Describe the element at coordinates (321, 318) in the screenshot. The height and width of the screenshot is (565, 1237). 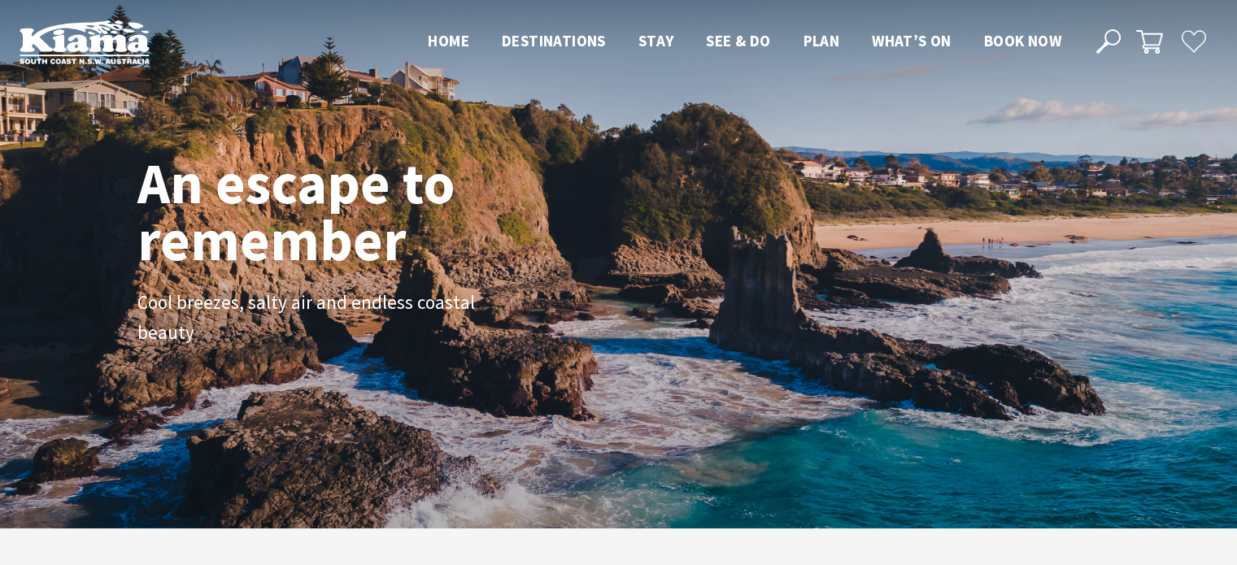
I see `p: Cool breezes, salty air and endless coastal beauty` at that location.